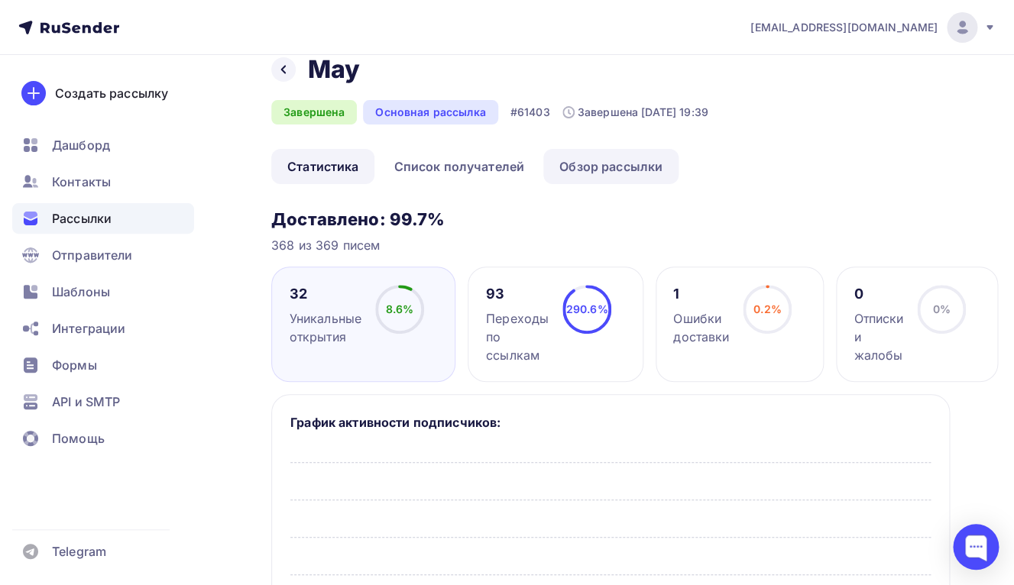 This screenshot has height=585, width=1014. I want to click on span: API и SMTP, so click(86, 402).